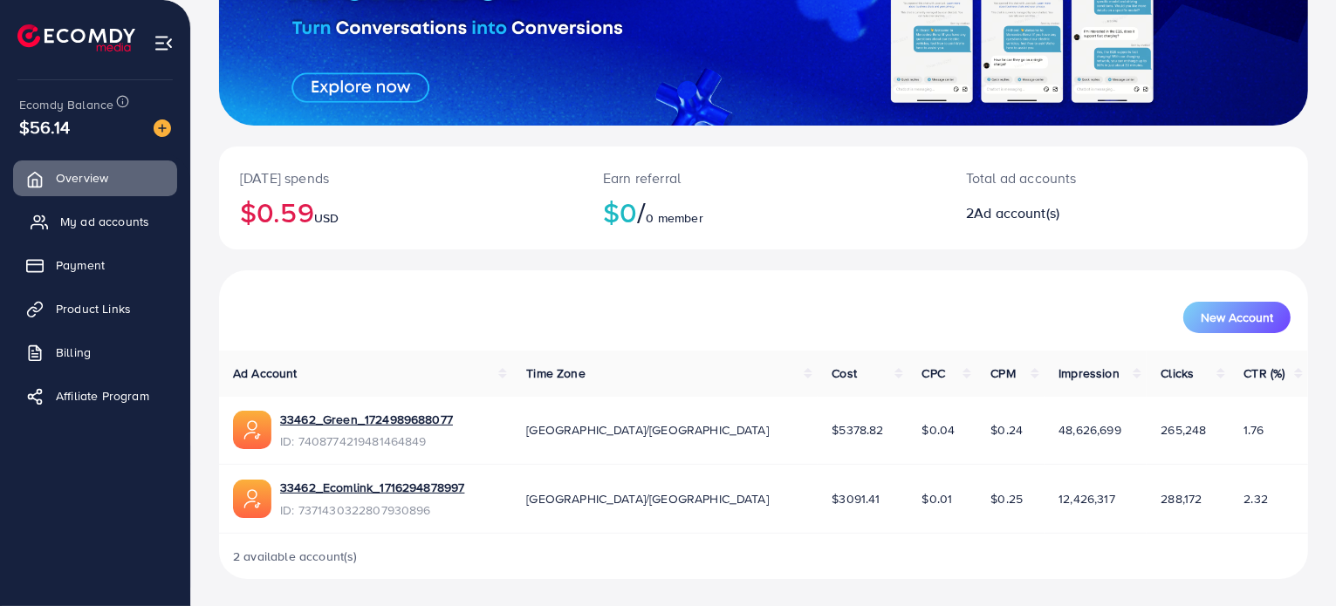 This screenshot has width=1336, height=606. What do you see at coordinates (45, 127) in the screenshot?
I see `span: $56.14` at bounding box center [45, 127].